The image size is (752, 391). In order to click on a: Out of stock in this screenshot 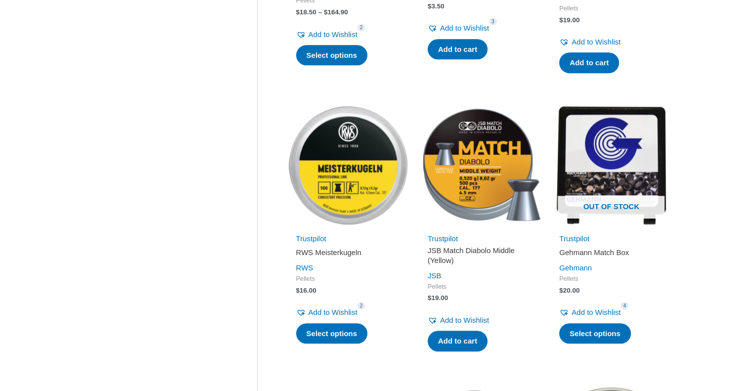, I will do `click(611, 165)`.